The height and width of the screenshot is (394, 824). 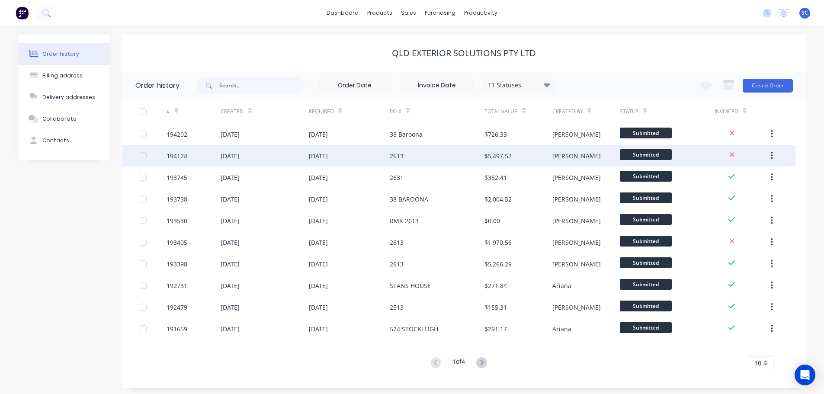 What do you see at coordinates (64, 119) in the screenshot?
I see `button: Collaborate` at bounding box center [64, 119].